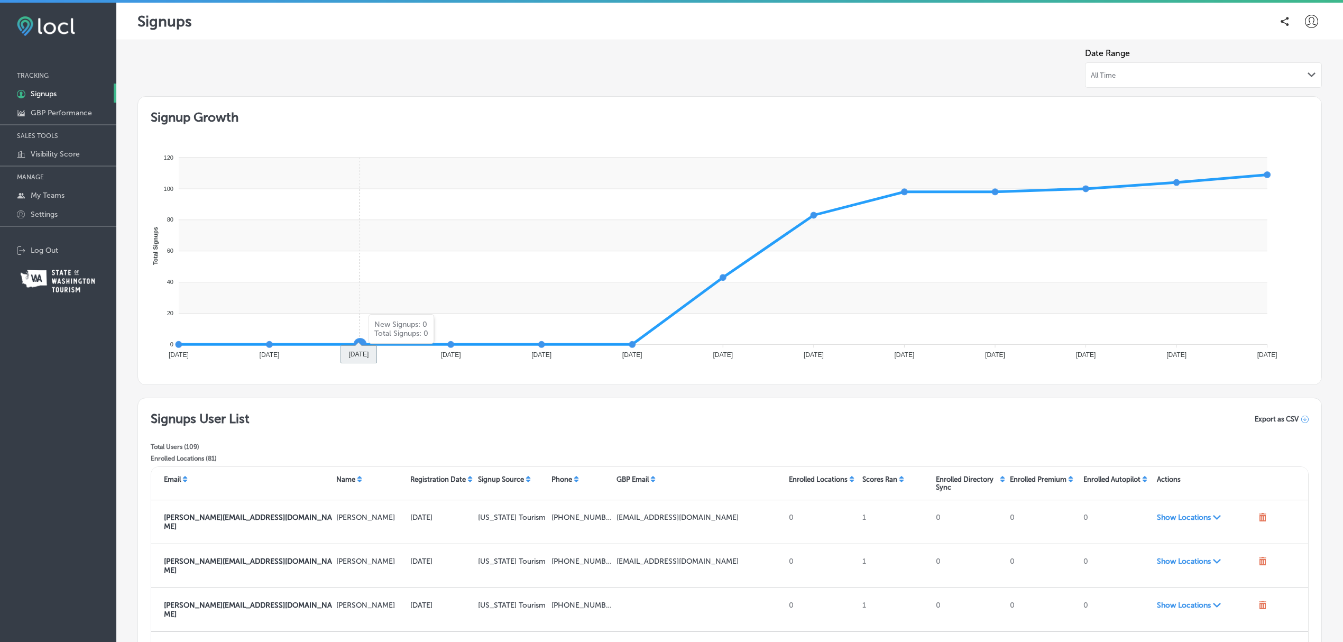 The height and width of the screenshot is (642, 1343). What do you see at coordinates (248, 610) in the screenshot?
I see `p: liz@jemdev.com` at bounding box center [248, 610].